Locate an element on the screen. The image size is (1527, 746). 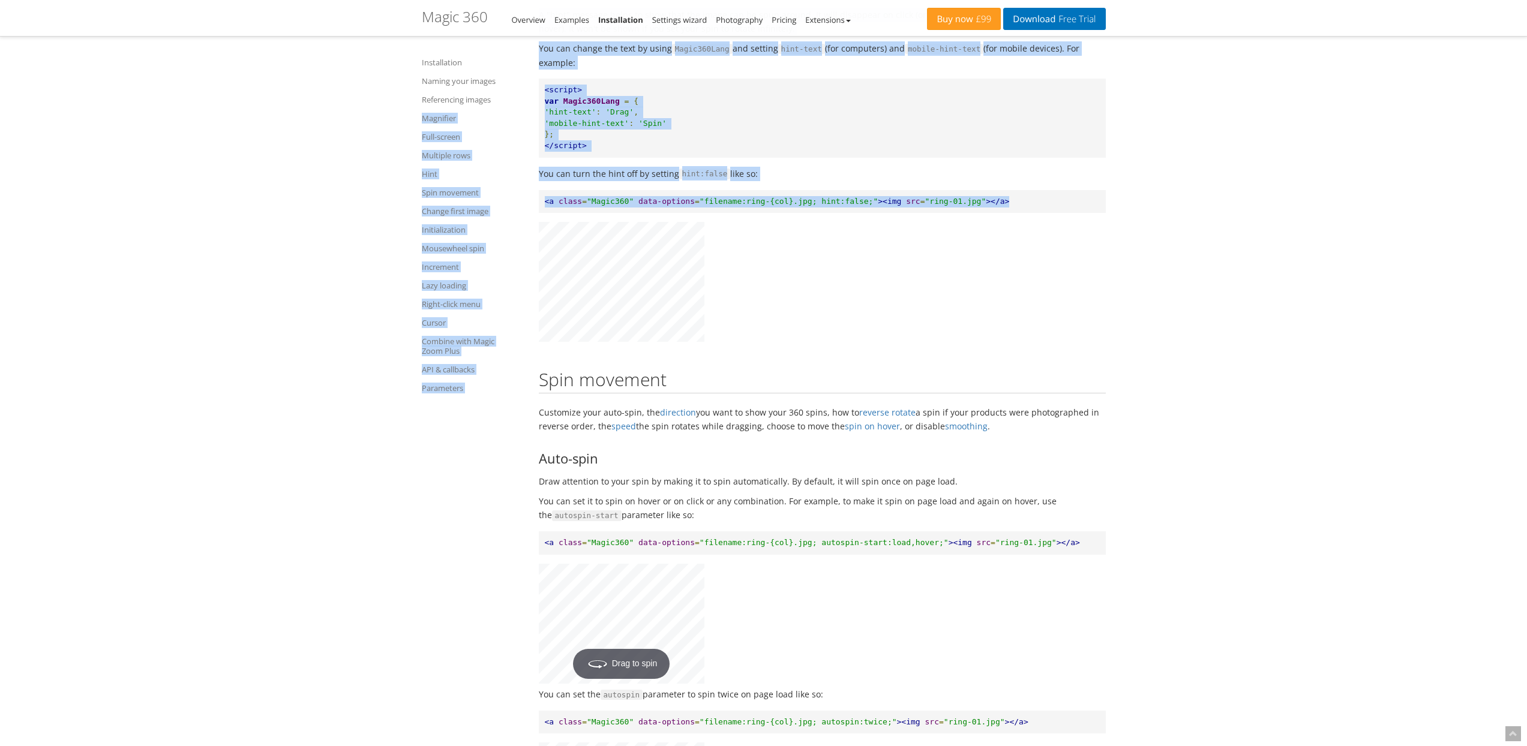
a: Initialization is located at coordinates (473, 230).